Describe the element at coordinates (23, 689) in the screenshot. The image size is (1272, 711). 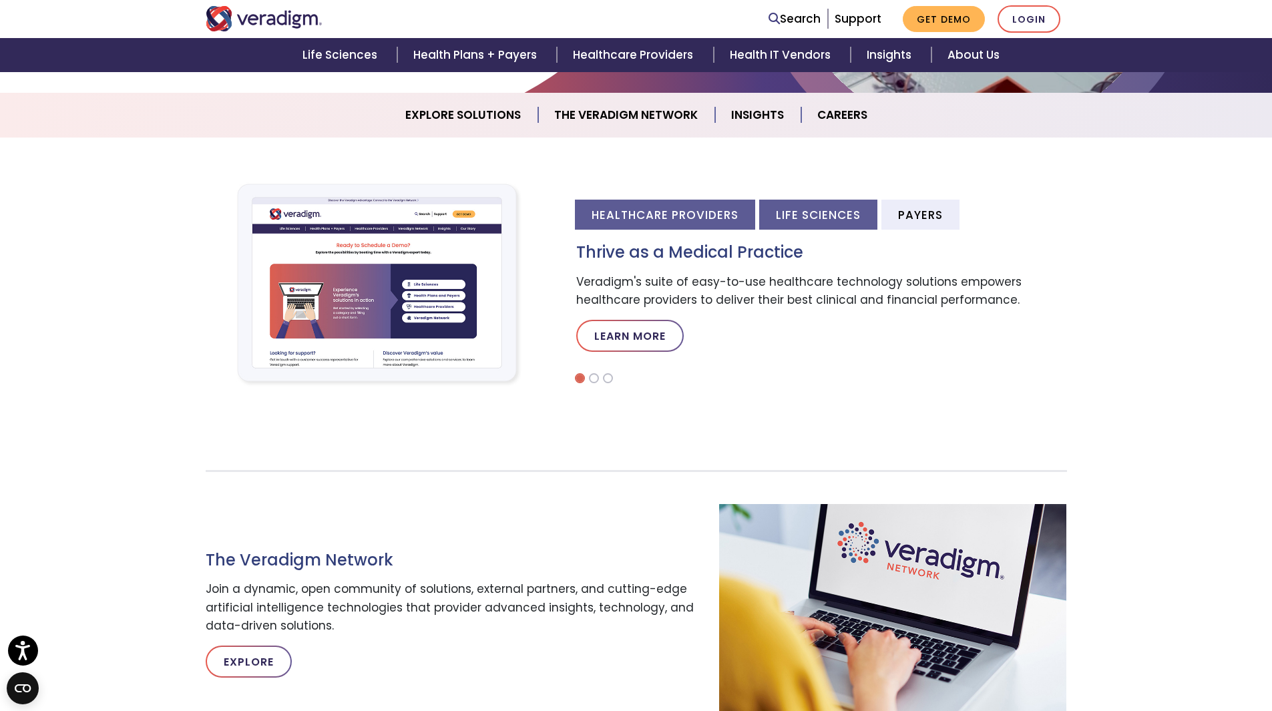
I see `button: Open CMP widget` at that location.